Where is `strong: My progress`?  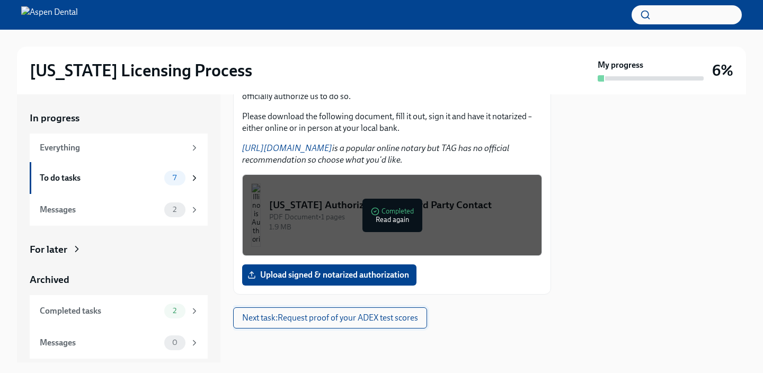
strong: My progress is located at coordinates (621, 65).